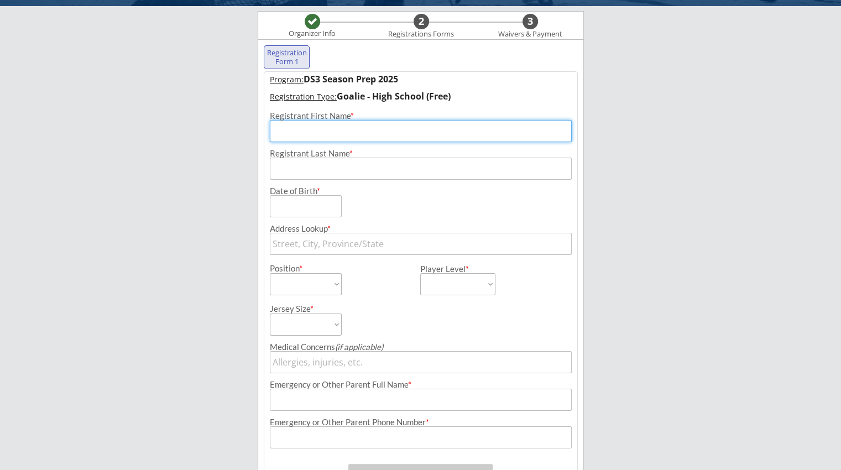 Image resolution: width=841 pixels, height=470 pixels. What do you see at coordinates (298, 191) in the screenshot?
I see `div: Date of Birth` at bounding box center [298, 191].